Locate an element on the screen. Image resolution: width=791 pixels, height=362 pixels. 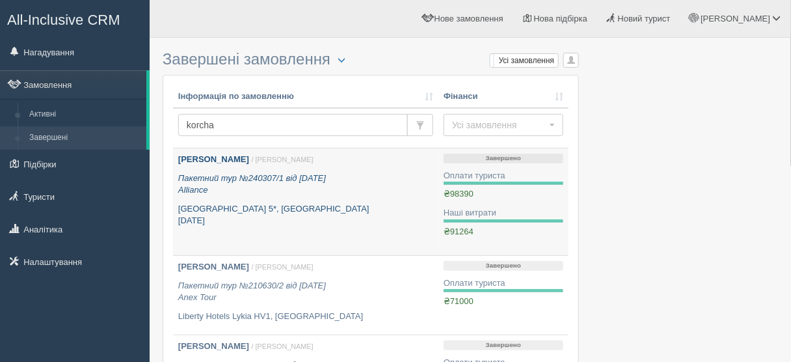
span: Усі замовлення is located at coordinates (499, 125).